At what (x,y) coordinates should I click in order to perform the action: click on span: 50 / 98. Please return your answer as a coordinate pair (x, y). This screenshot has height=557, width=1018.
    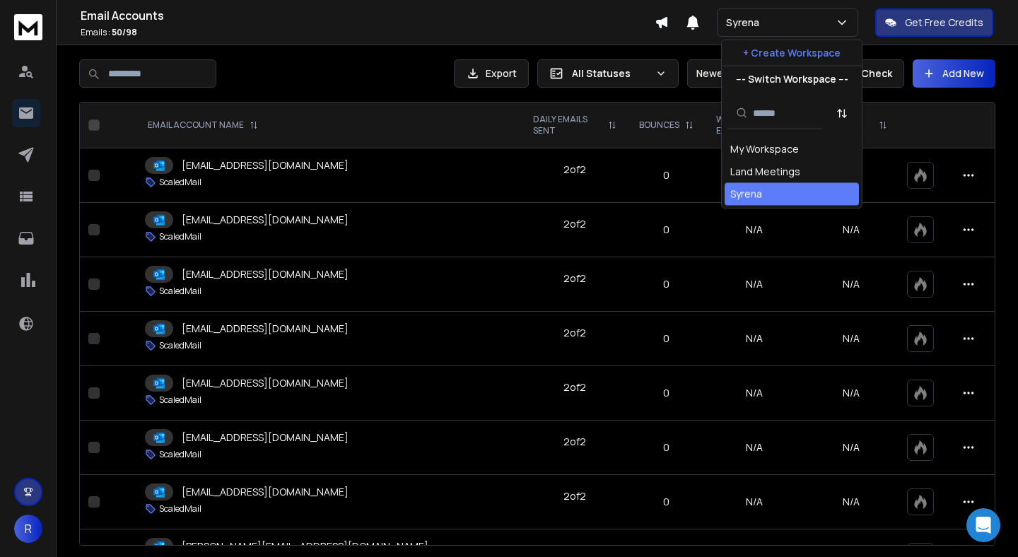
    Looking at the image, I should click on (124, 32).